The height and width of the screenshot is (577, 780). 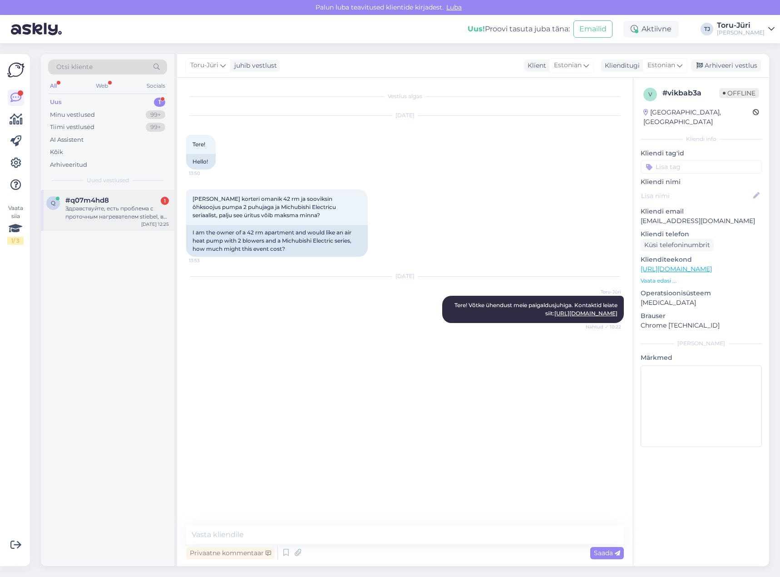 I want to click on p: Kliendi nimi, so click(x=701, y=182).